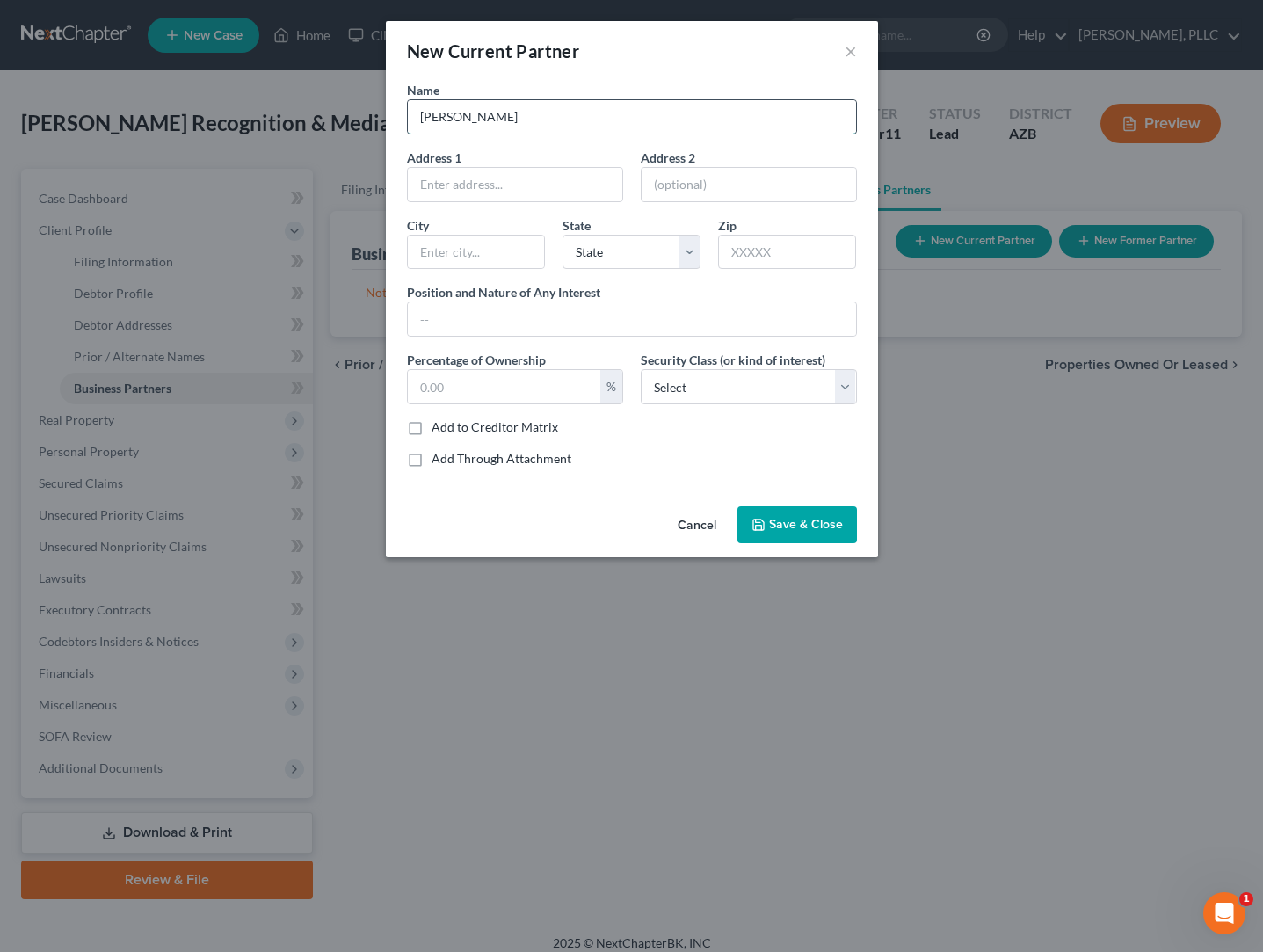 This screenshot has height=952, width=1263. I want to click on input: 0.00, so click(503, 387).